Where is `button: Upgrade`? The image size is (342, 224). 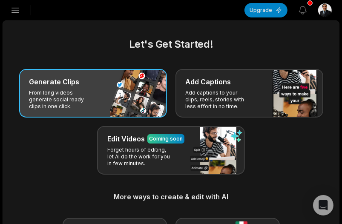 button: Upgrade is located at coordinates (266, 10).